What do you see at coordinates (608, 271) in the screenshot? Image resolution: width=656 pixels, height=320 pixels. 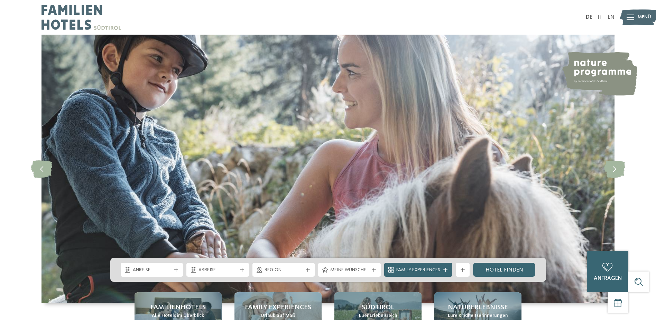 I see `a: anfragen` at bounding box center [608, 271].